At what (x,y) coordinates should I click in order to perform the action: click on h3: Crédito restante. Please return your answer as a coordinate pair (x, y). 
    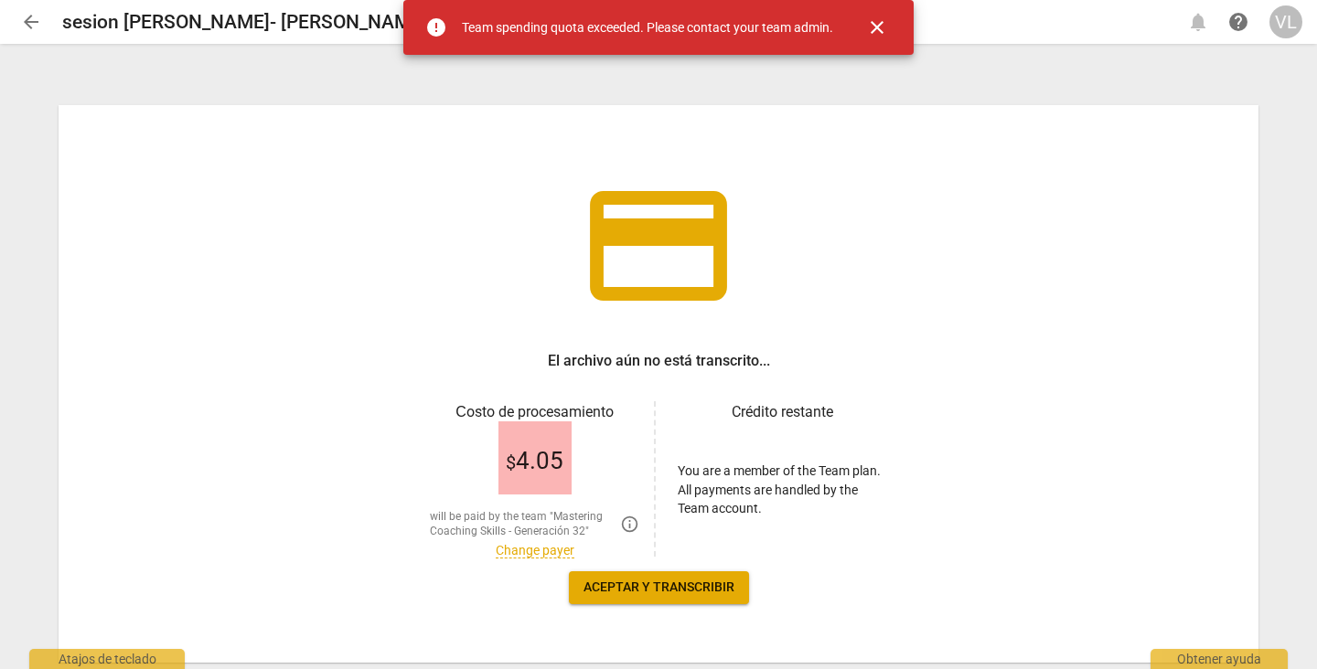
    Looking at the image, I should click on (782, 412).